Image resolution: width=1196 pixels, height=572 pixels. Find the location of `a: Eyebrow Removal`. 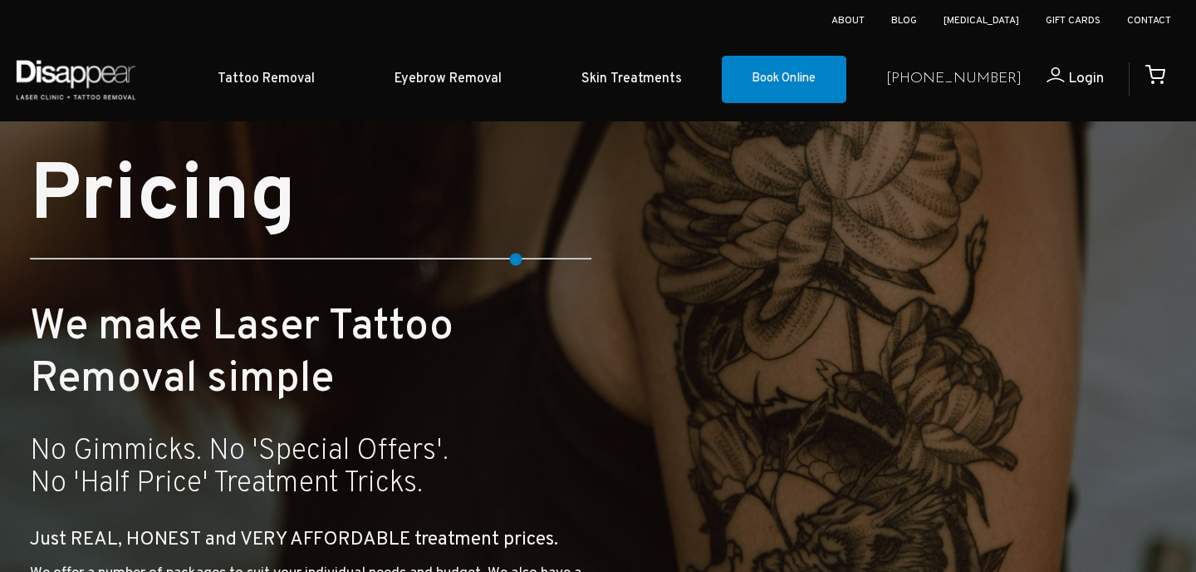

a: Eyebrow Removal is located at coordinates (448, 79).